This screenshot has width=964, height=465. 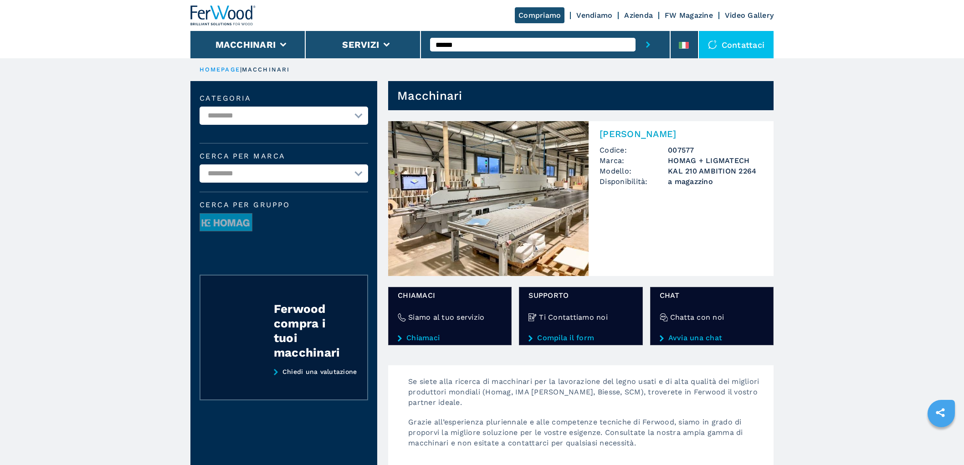 What do you see at coordinates (749, 15) in the screenshot?
I see `a: Video Gallery` at bounding box center [749, 15].